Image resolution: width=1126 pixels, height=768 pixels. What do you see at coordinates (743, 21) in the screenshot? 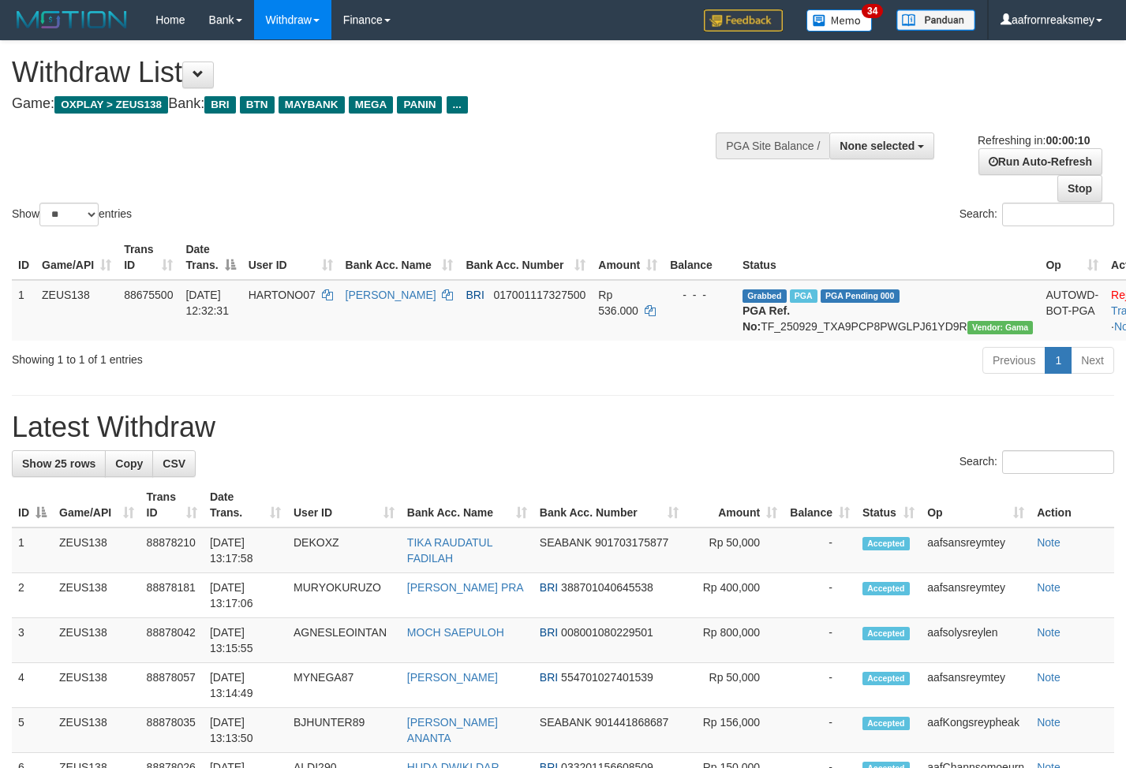
I see `img: Feedback.jpg` at bounding box center [743, 21].